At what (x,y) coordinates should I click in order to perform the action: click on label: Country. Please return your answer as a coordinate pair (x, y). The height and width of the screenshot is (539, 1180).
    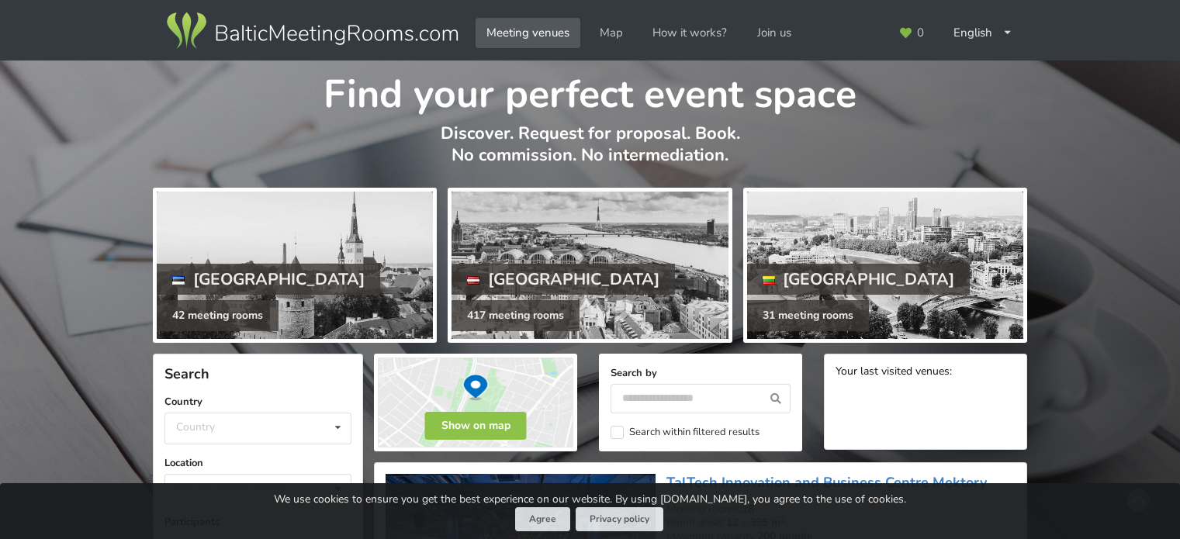
    Looking at the image, I should click on (258, 402).